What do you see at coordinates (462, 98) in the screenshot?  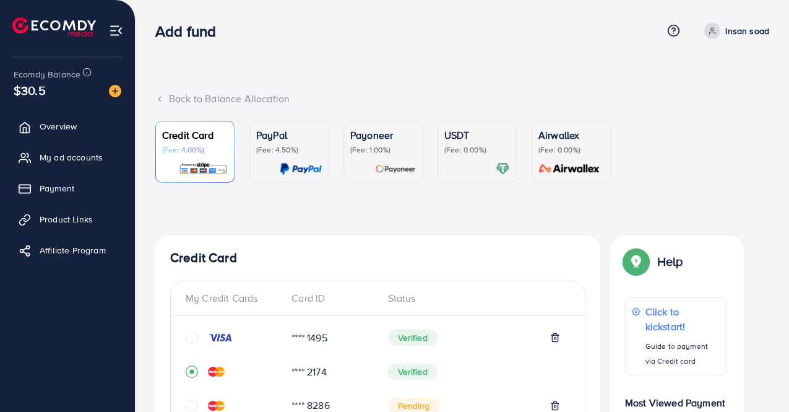 I see `div: Back to Balance Allocation` at bounding box center [462, 98].